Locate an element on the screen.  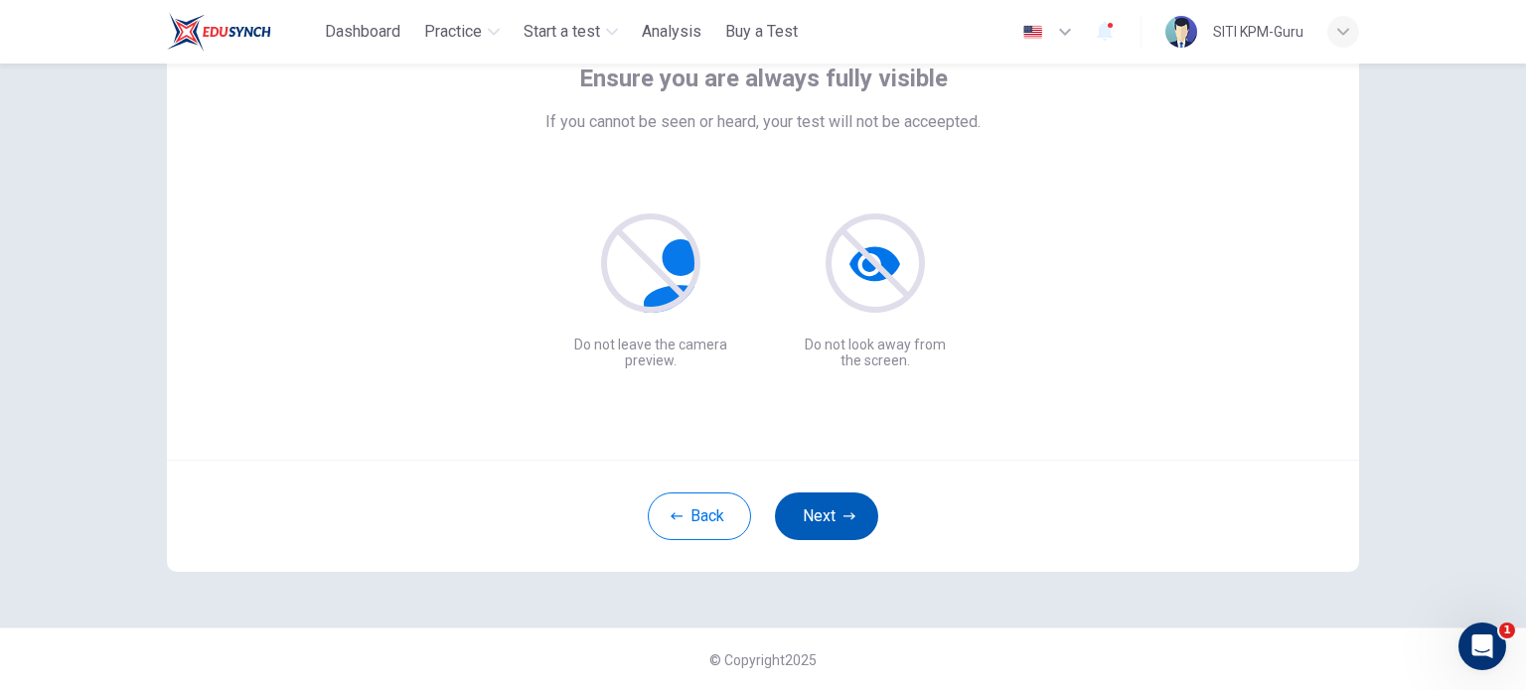
span: Buy a Test is located at coordinates (761, 32).